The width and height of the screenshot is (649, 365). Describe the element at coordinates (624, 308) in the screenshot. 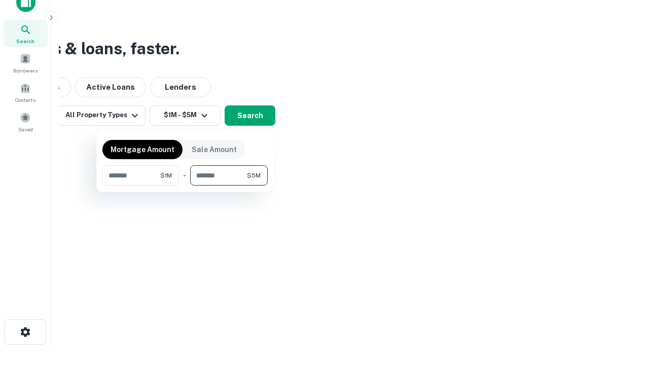

I see `div: Chat Widget` at that location.